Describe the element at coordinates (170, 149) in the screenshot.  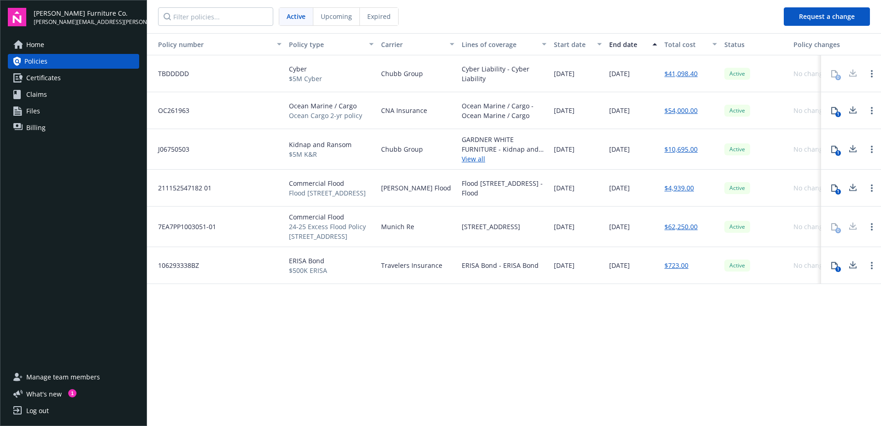
I see `span: J06750503` at that location.